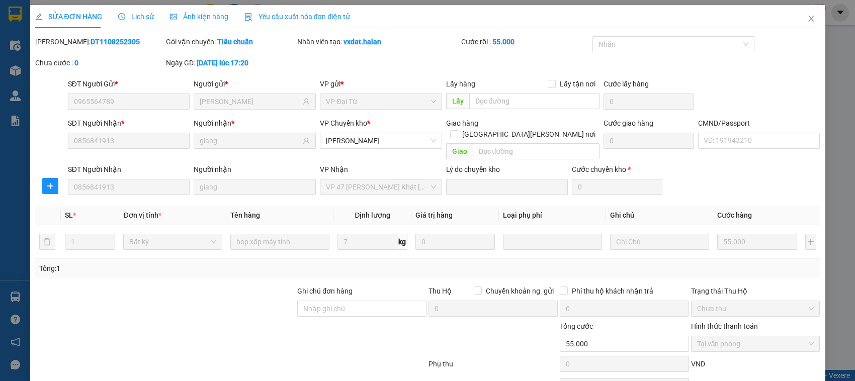 This screenshot has height=381, width=855. I want to click on span: Đơn vị tính, so click(142, 215).